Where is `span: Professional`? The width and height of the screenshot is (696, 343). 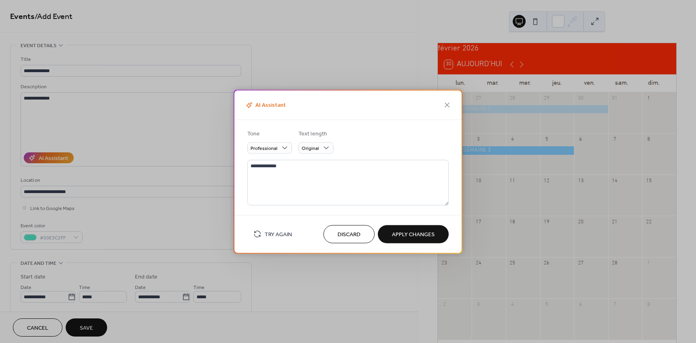
span: Professional is located at coordinates (264, 148).